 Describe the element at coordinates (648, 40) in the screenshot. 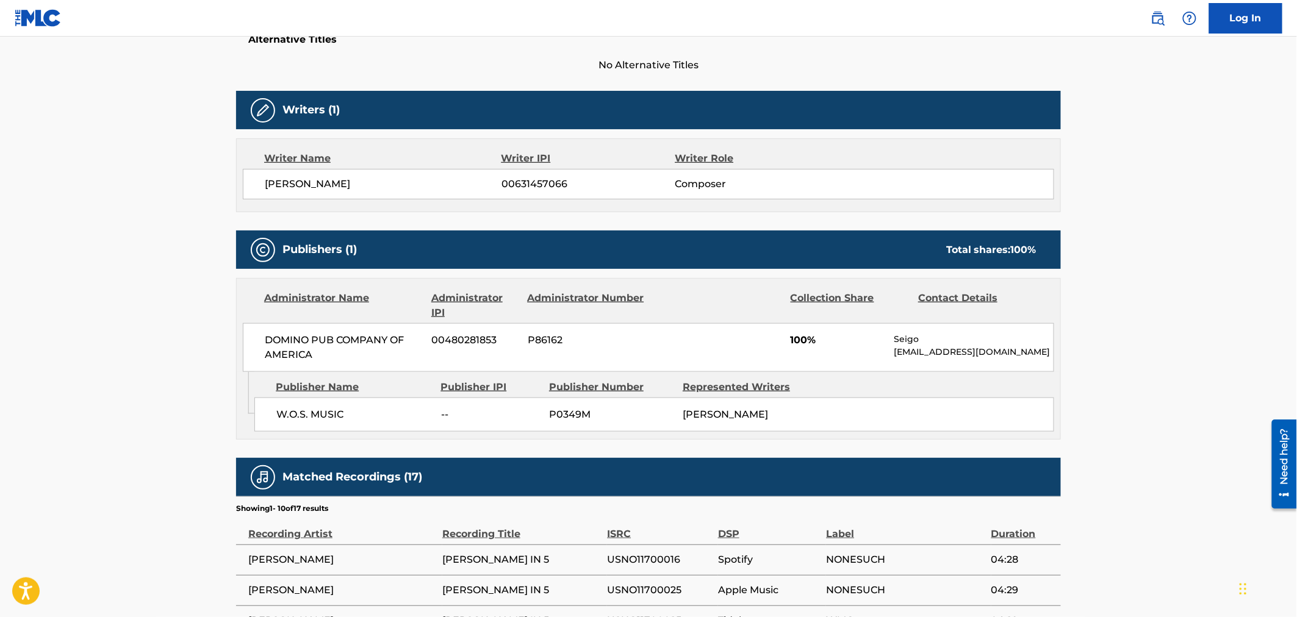

I see `h5: Alternative Titles` at that location.